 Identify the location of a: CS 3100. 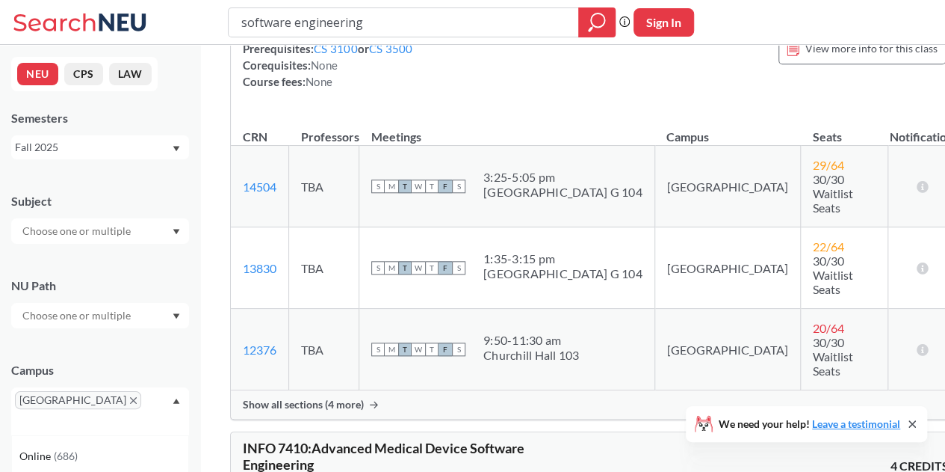
(336, 49).